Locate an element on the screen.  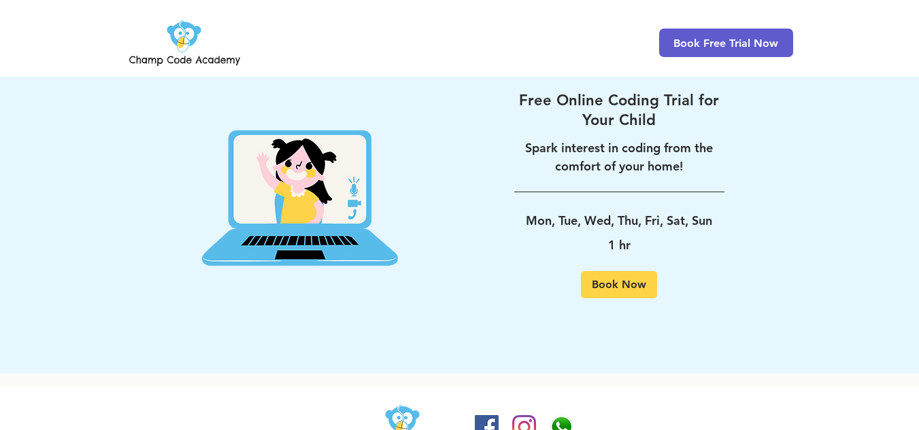
h2: Free Online Coding Trial for Your Child is located at coordinates (619, 110).